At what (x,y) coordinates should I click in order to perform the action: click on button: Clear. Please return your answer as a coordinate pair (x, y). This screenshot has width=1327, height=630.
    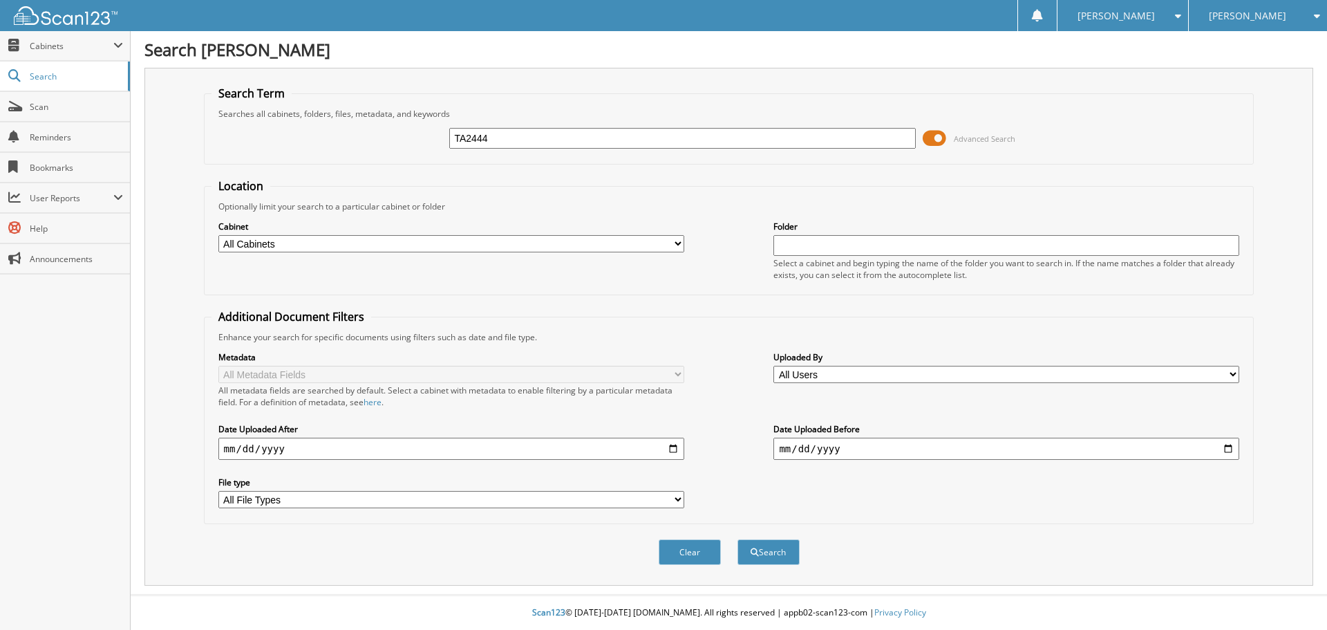
    Looking at the image, I should click on (690, 552).